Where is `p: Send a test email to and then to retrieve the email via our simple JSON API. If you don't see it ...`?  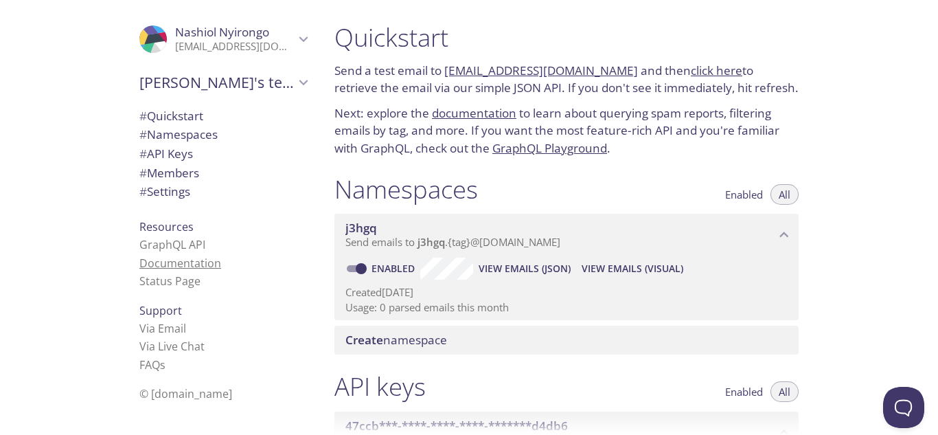 p: Send a test email to and then to retrieve the email via our simple JSON API. If you don't see it ... is located at coordinates (567, 79).